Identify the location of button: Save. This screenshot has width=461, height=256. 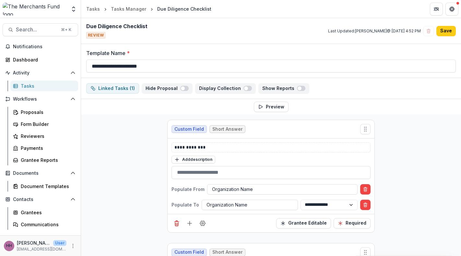
(446, 31).